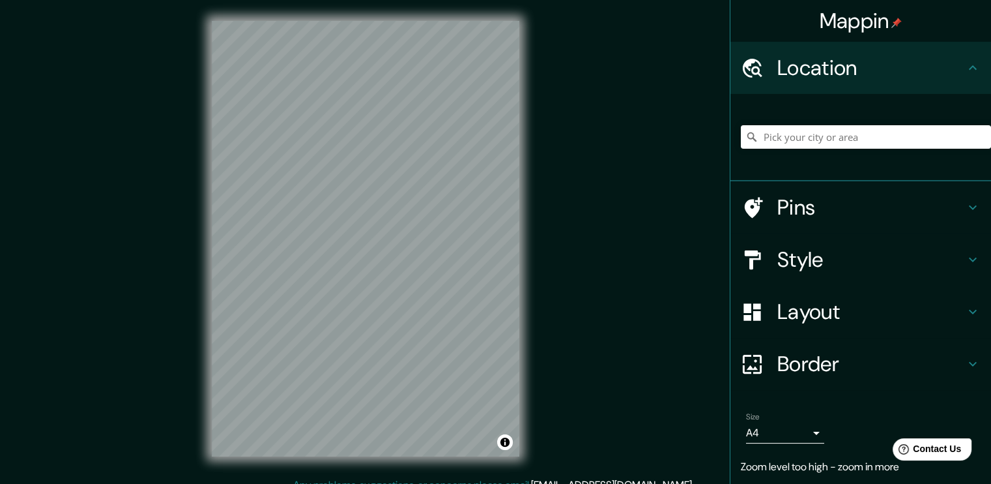  Describe the element at coordinates (861, 68) in the screenshot. I see `div: Location` at that location.